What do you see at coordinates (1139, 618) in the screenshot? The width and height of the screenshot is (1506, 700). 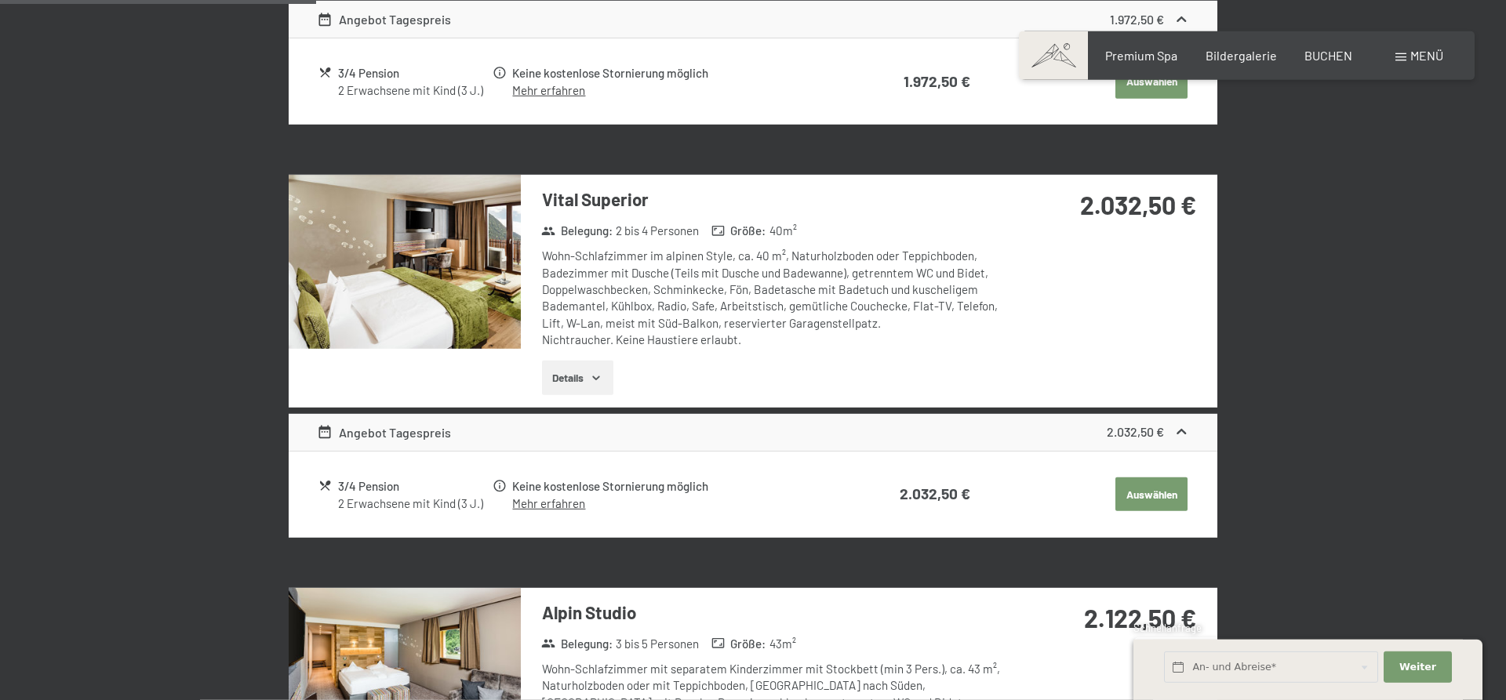 I see `strong: 2.122,50 €` at bounding box center [1139, 618].